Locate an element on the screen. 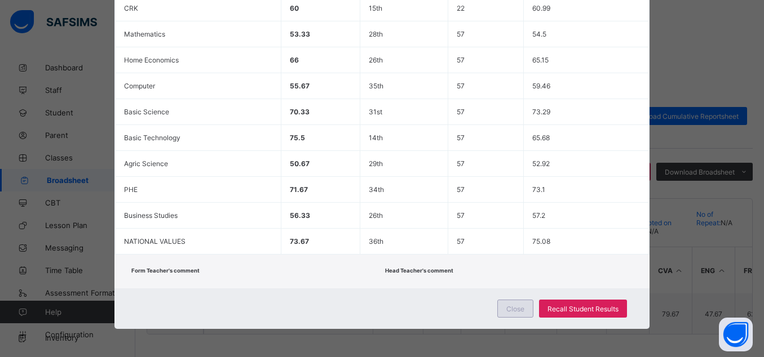 This screenshot has height=357, width=764. span: CRK is located at coordinates (131, 8).